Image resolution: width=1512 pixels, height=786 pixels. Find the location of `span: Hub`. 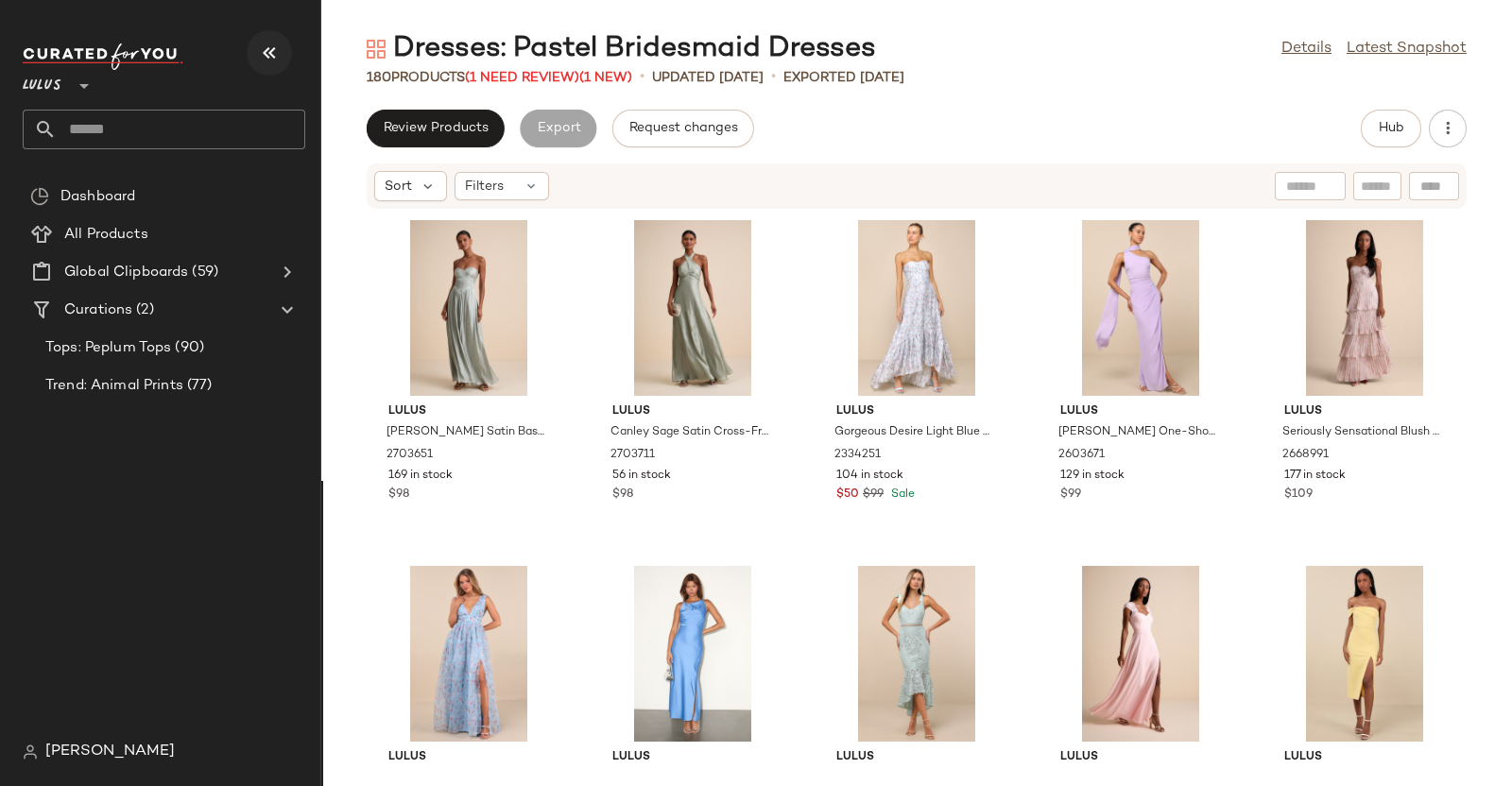

span: Hub is located at coordinates (1391, 129).